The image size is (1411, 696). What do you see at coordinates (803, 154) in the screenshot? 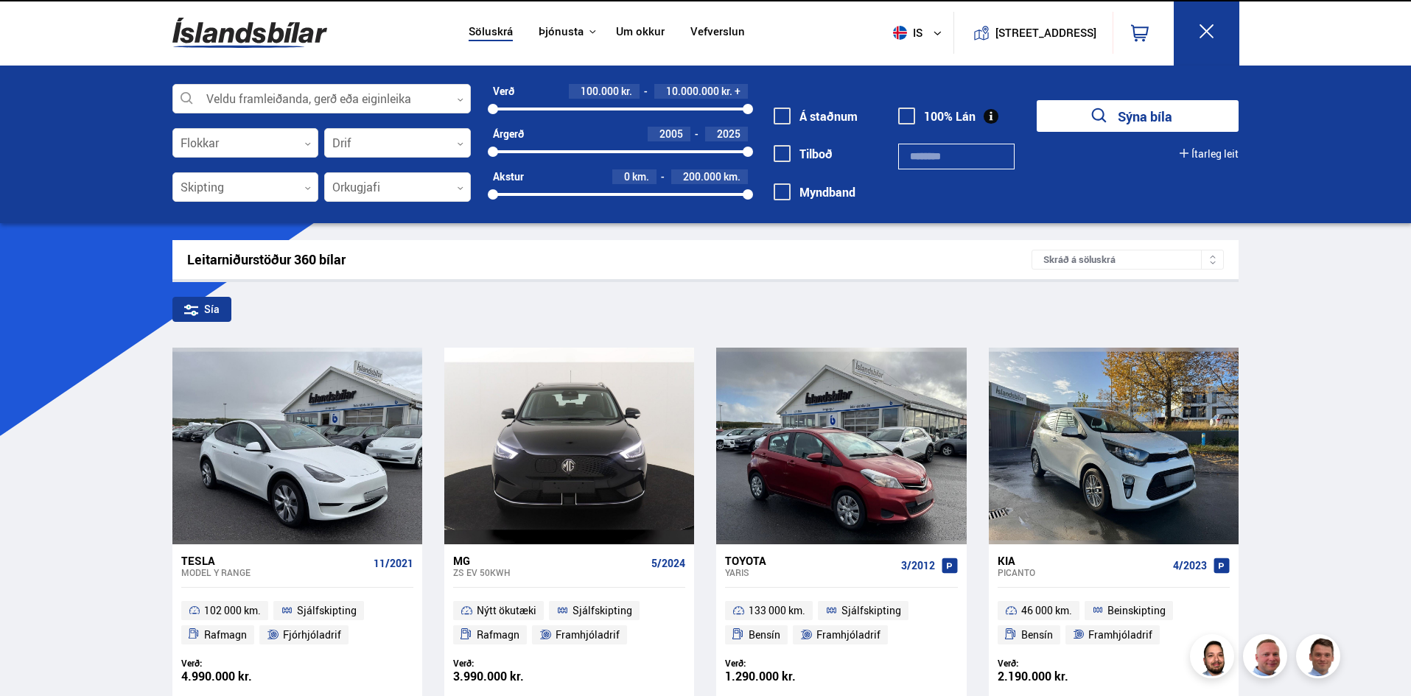
I see `label: Tilboð` at bounding box center [803, 154].